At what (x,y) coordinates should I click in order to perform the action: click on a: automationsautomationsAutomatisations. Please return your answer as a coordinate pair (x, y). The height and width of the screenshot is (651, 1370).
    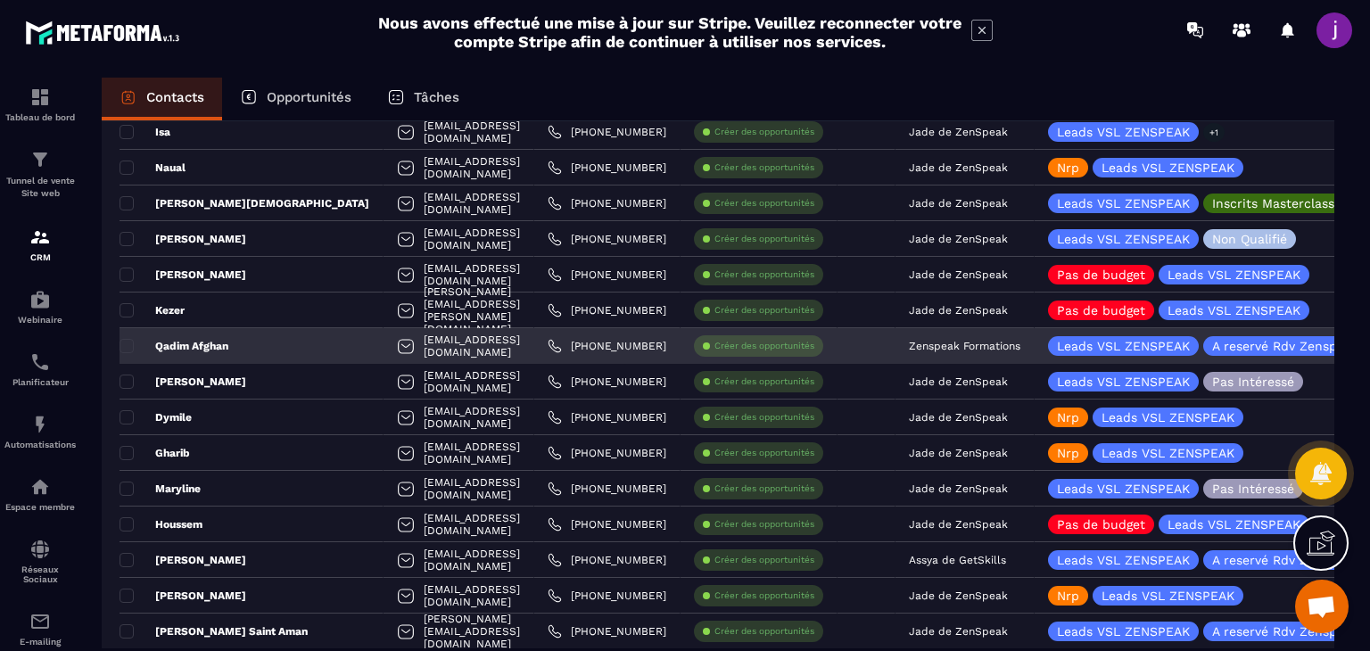
    Looking at the image, I should click on (40, 432).